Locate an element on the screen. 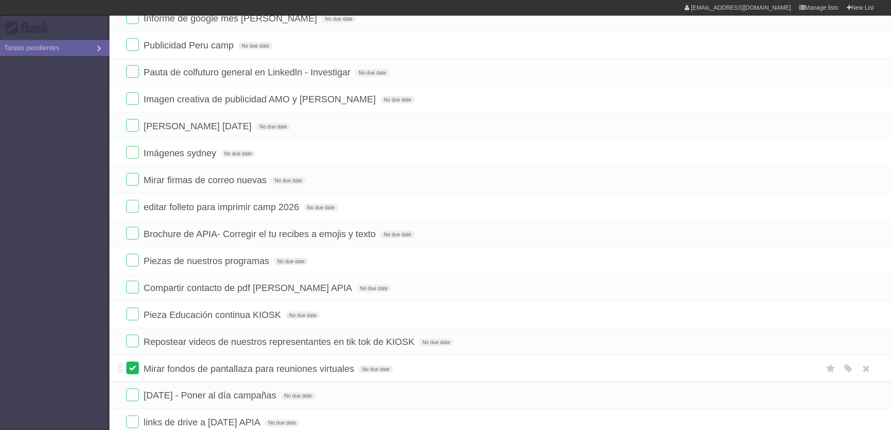 This screenshot has height=430, width=891. span: Repostear videos de nuestros representantes en tik tok de KIOSK is located at coordinates (280, 341).